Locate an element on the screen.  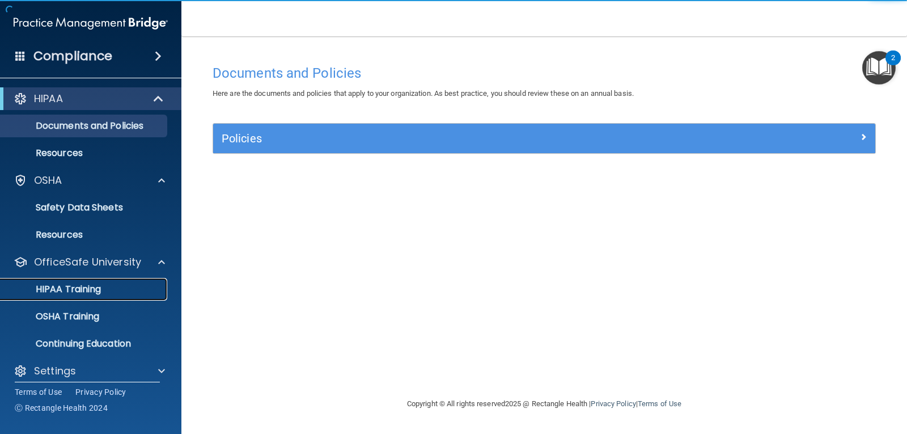
h4: Compliance is located at coordinates (73, 56).